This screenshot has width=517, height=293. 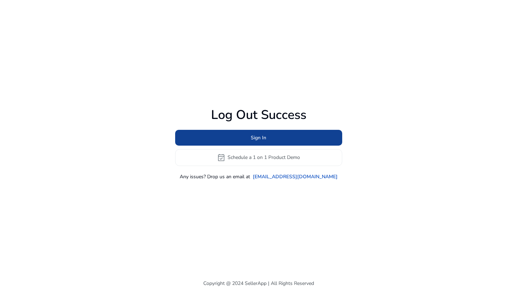 What do you see at coordinates (258, 158) in the screenshot?
I see `button: event_availableSchedule a 1 on 1 Product Demo` at bounding box center [258, 158].